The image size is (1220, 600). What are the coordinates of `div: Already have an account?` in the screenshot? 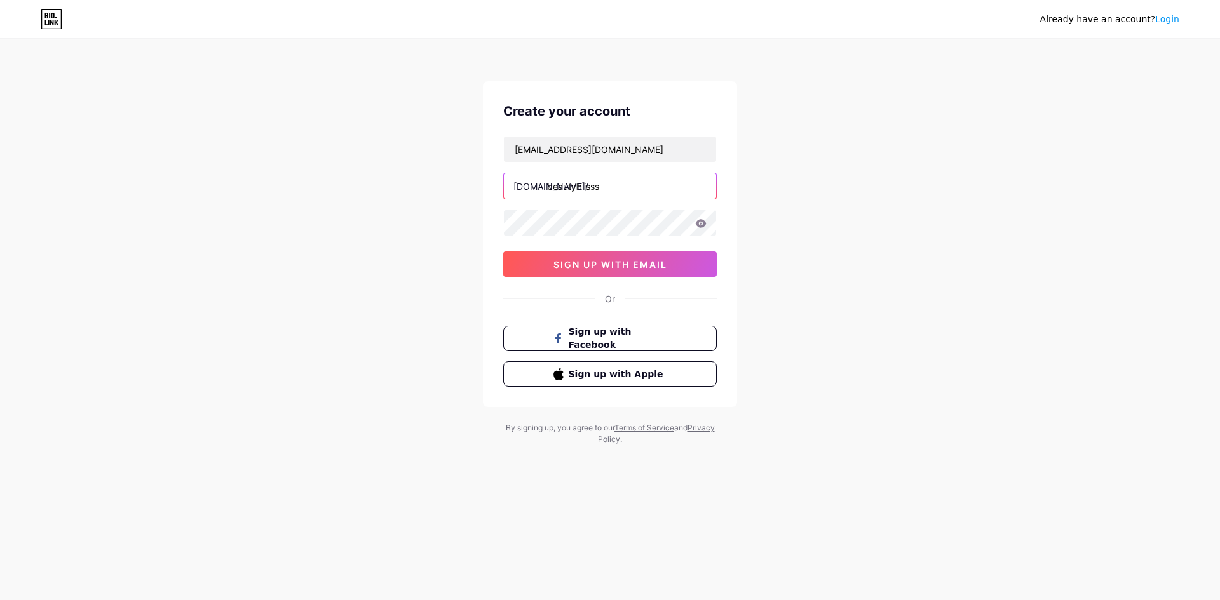 It's located at (1109, 19).